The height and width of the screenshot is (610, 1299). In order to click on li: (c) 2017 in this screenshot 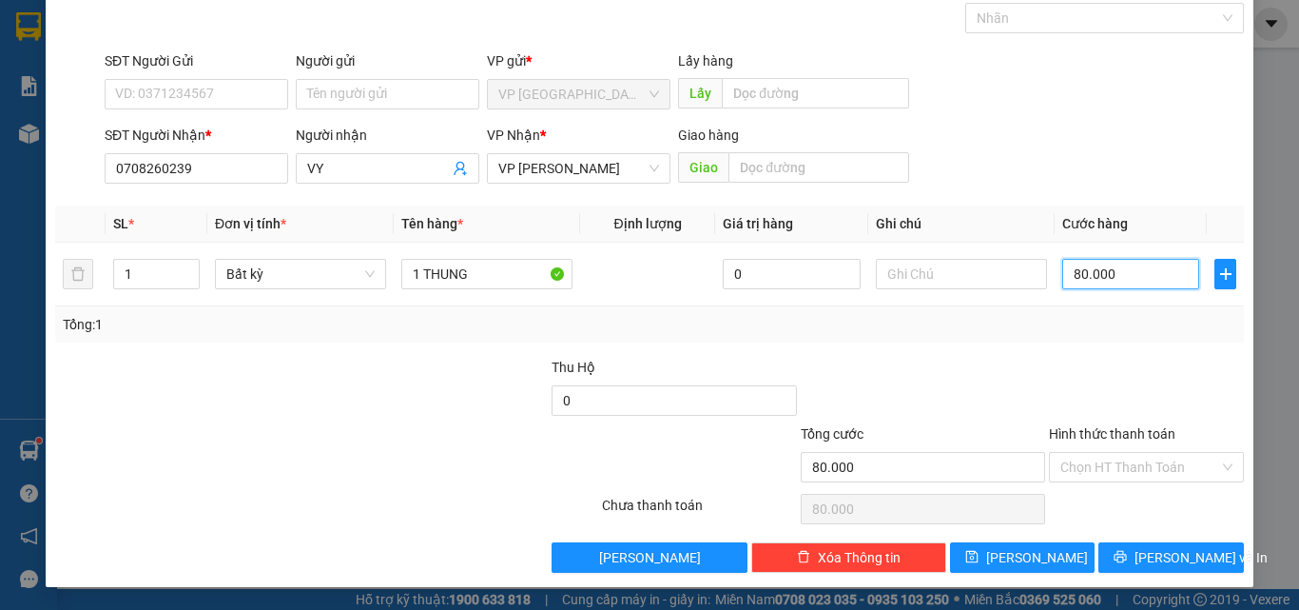, I will do `click(210, 102)`.